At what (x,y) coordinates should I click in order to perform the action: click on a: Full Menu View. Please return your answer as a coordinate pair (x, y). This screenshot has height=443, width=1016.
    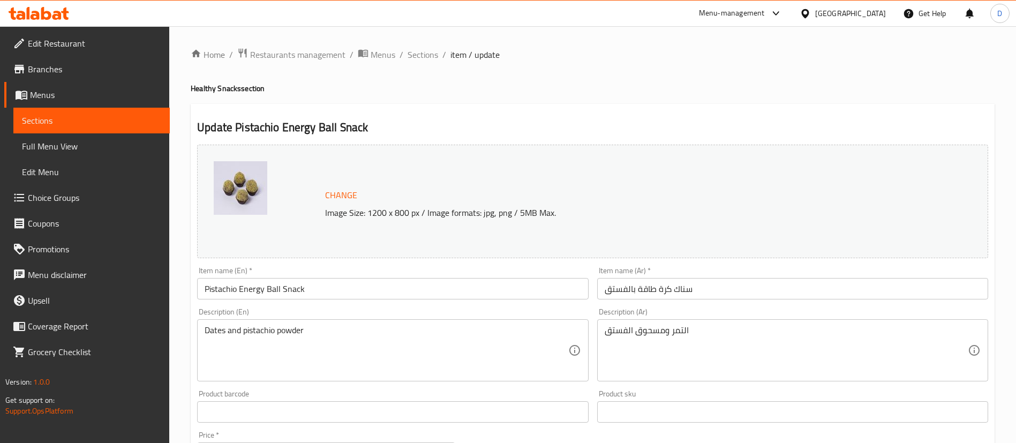
    Looking at the image, I should click on (92, 146).